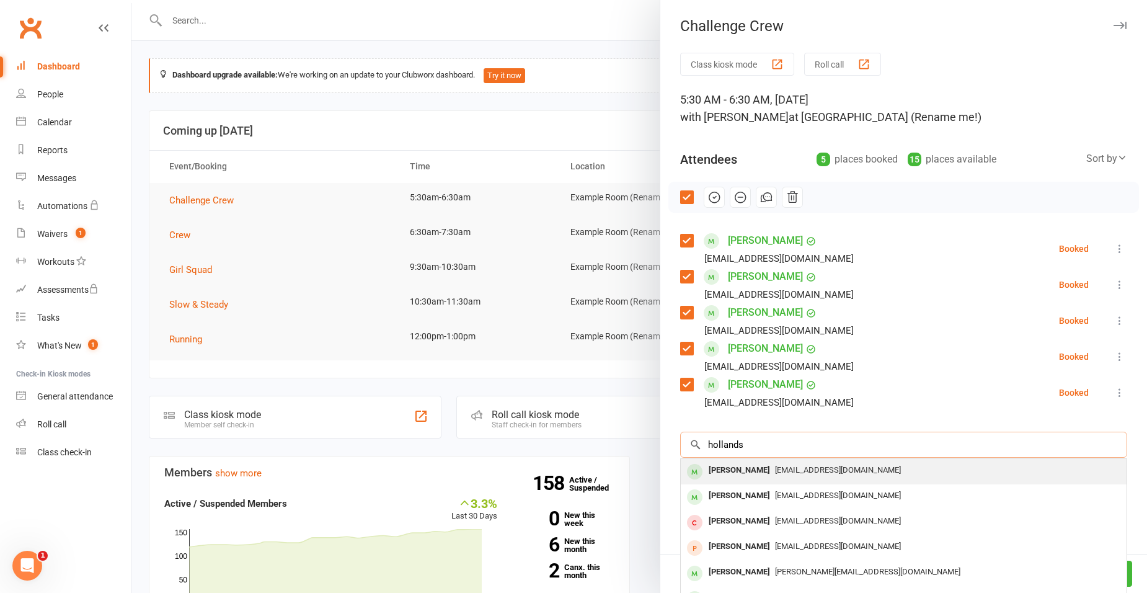  Describe the element at coordinates (824, 159) in the screenshot. I see `div: 5` at that location.